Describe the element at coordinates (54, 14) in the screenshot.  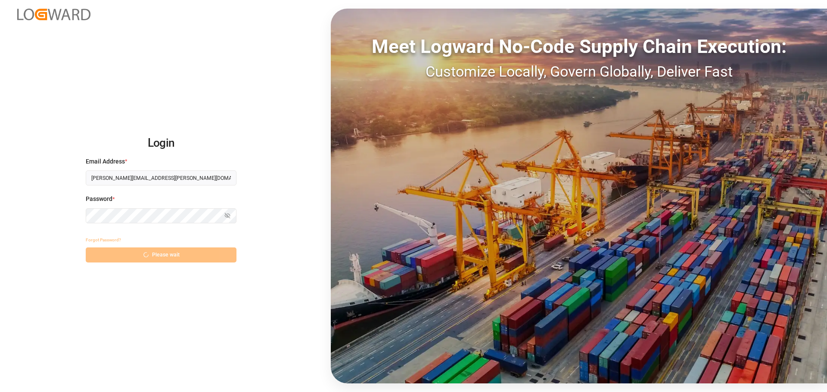
I see `img: Logward_new_orange.png` at that location.